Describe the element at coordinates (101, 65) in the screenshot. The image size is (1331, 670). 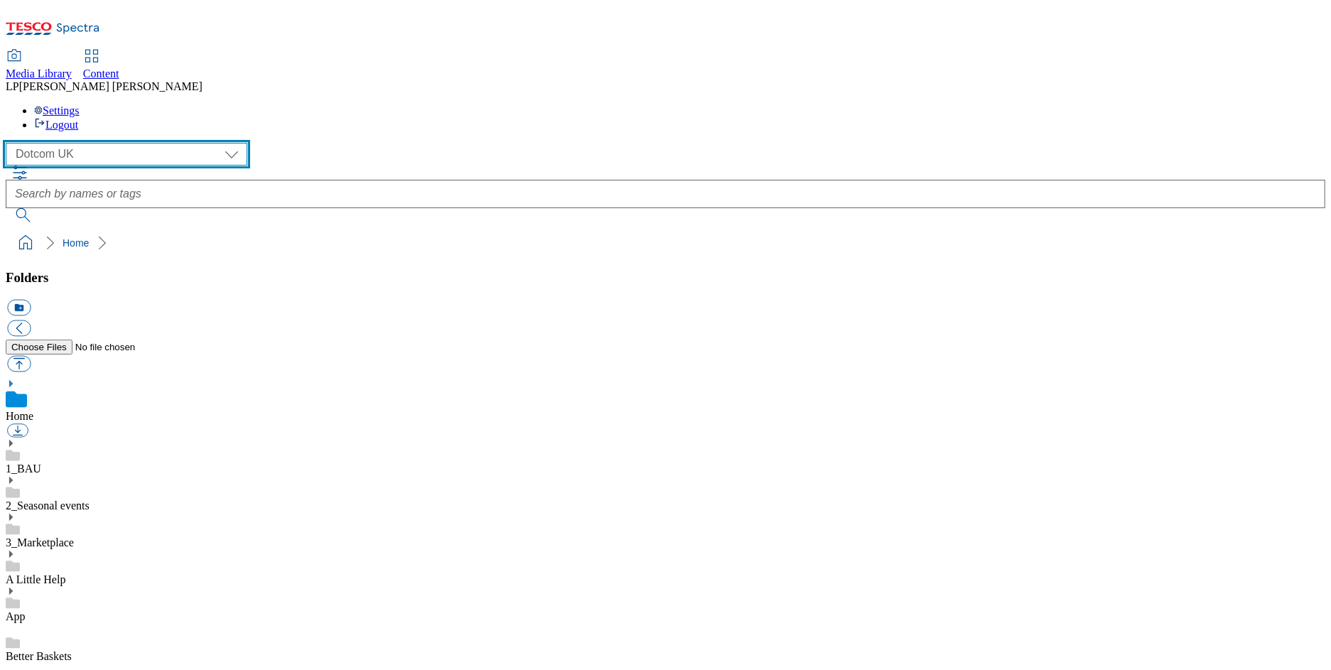
I see `a: Content` at that location.